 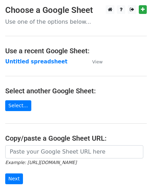 What do you see at coordinates (76, 138) in the screenshot?
I see `h4: Copy/paste a Google Sheet URL:` at bounding box center [76, 138].